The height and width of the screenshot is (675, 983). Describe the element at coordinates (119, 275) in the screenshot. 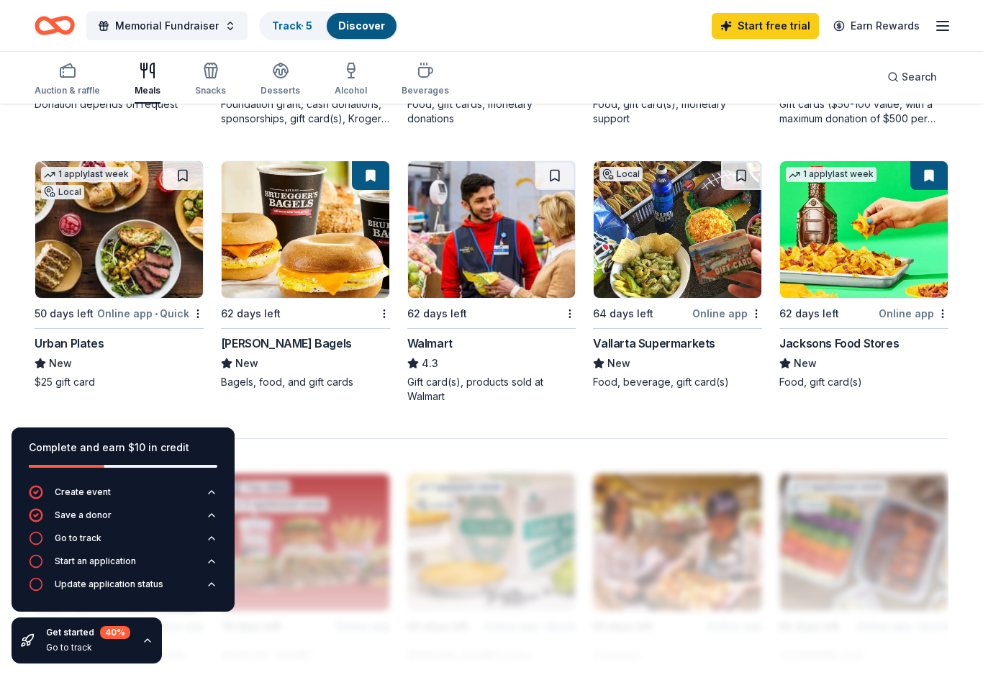

I see `a: Image for Urban Plates1 applylast weekLocal50 days leftOnline app•QuickUrban PlatesNew$25 gift card` at that location.